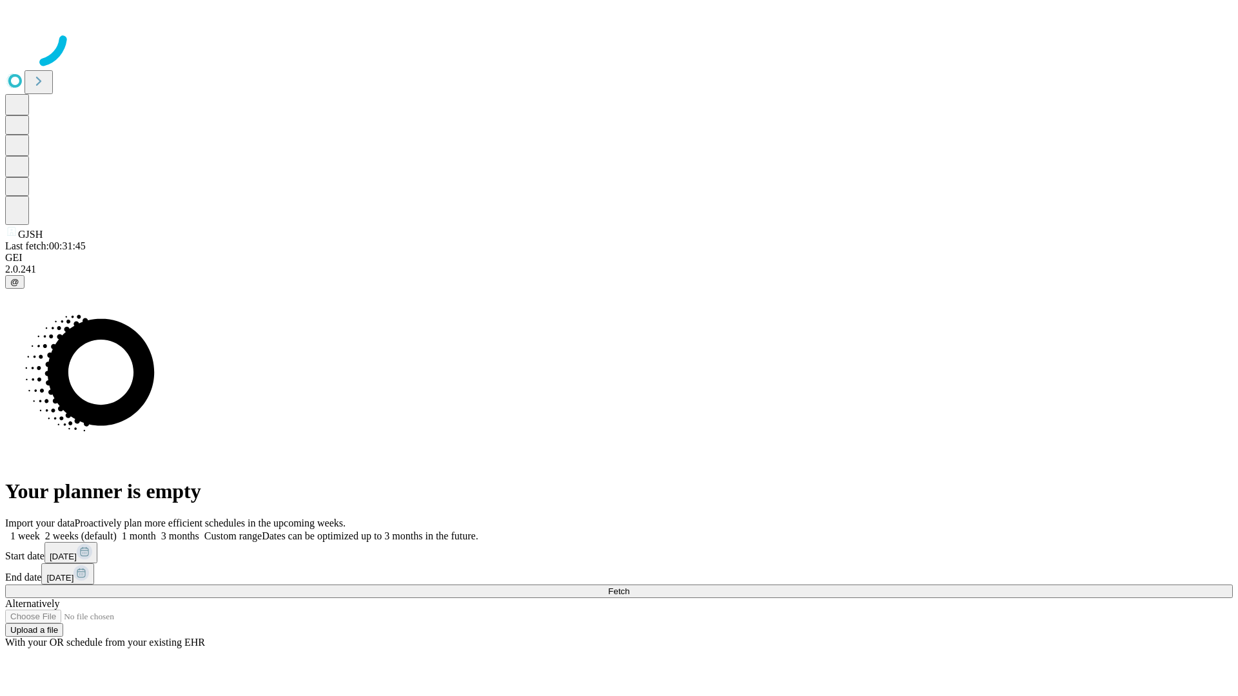 This screenshot has width=1238, height=696. What do you see at coordinates (30, 234) in the screenshot?
I see `span: GJSH` at bounding box center [30, 234].